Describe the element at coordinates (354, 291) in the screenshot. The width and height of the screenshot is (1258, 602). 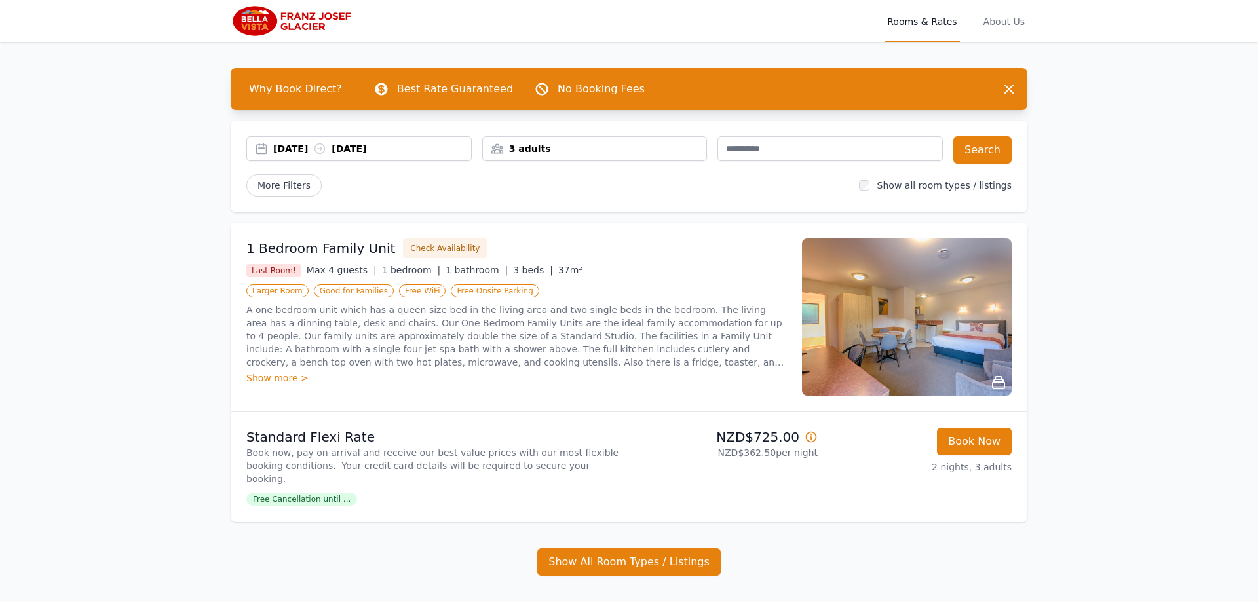
I see `span: Good for Families` at that location.